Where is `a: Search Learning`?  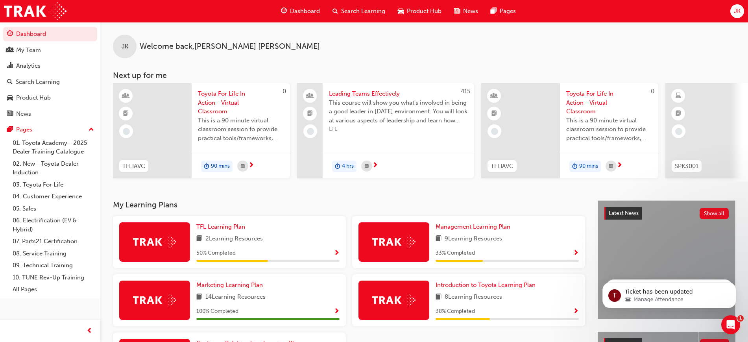
a: Search Learning is located at coordinates (50, 82).